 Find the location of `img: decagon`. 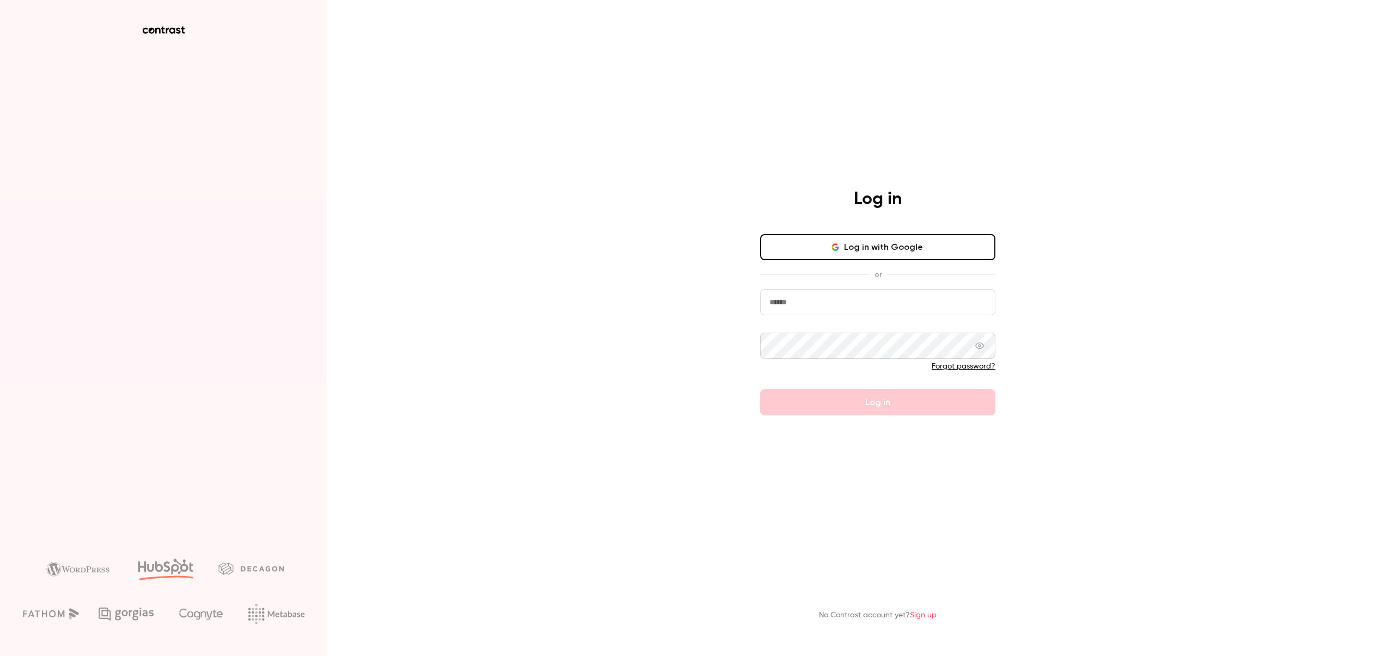

img: decagon is located at coordinates (251, 568).